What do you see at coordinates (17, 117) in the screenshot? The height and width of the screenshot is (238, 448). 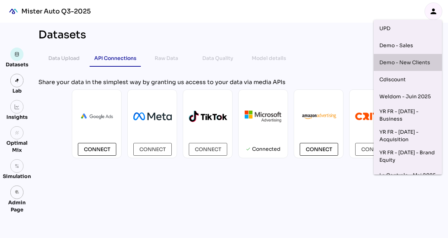 I see `div: Insights` at bounding box center [17, 117].